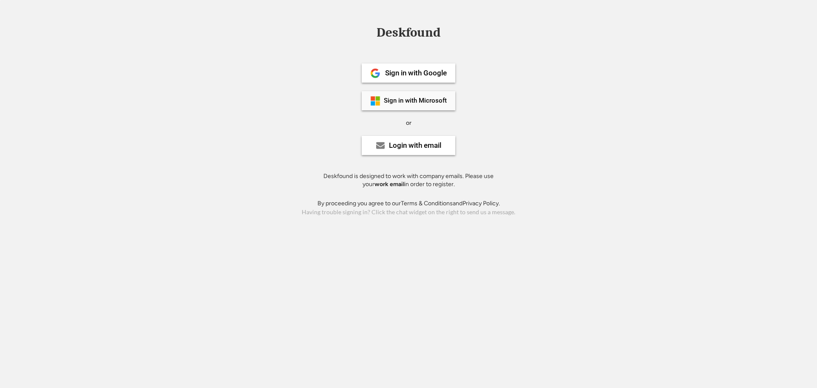 Image resolution: width=817 pixels, height=388 pixels. Describe the element at coordinates (375, 101) in the screenshot. I see `img: ms-symbollockup_mssymbol_19.png` at that location.